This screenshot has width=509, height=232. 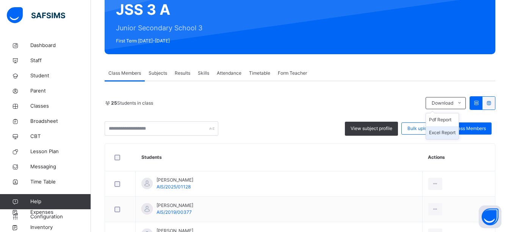 I want to click on span: CBT, so click(x=61, y=136).